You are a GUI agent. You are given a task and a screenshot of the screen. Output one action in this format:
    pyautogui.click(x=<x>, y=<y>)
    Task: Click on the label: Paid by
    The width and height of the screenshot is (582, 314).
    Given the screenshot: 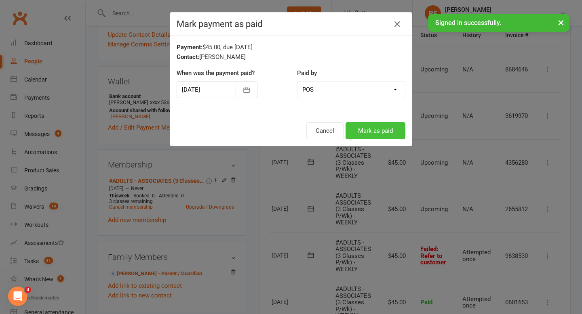 What is the action you would take?
    pyautogui.click(x=307, y=73)
    